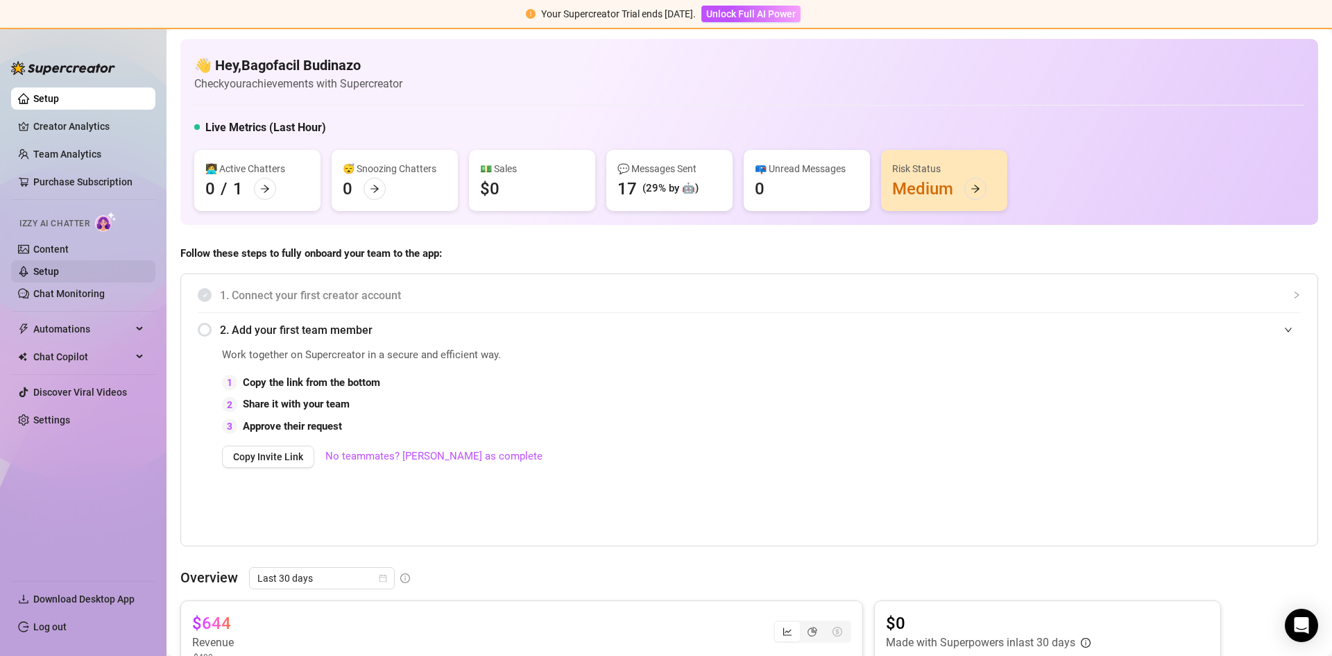 Image resolution: width=1332 pixels, height=656 pixels. What do you see at coordinates (322, 578) in the screenshot?
I see `span: Last 30 days` at bounding box center [322, 578].